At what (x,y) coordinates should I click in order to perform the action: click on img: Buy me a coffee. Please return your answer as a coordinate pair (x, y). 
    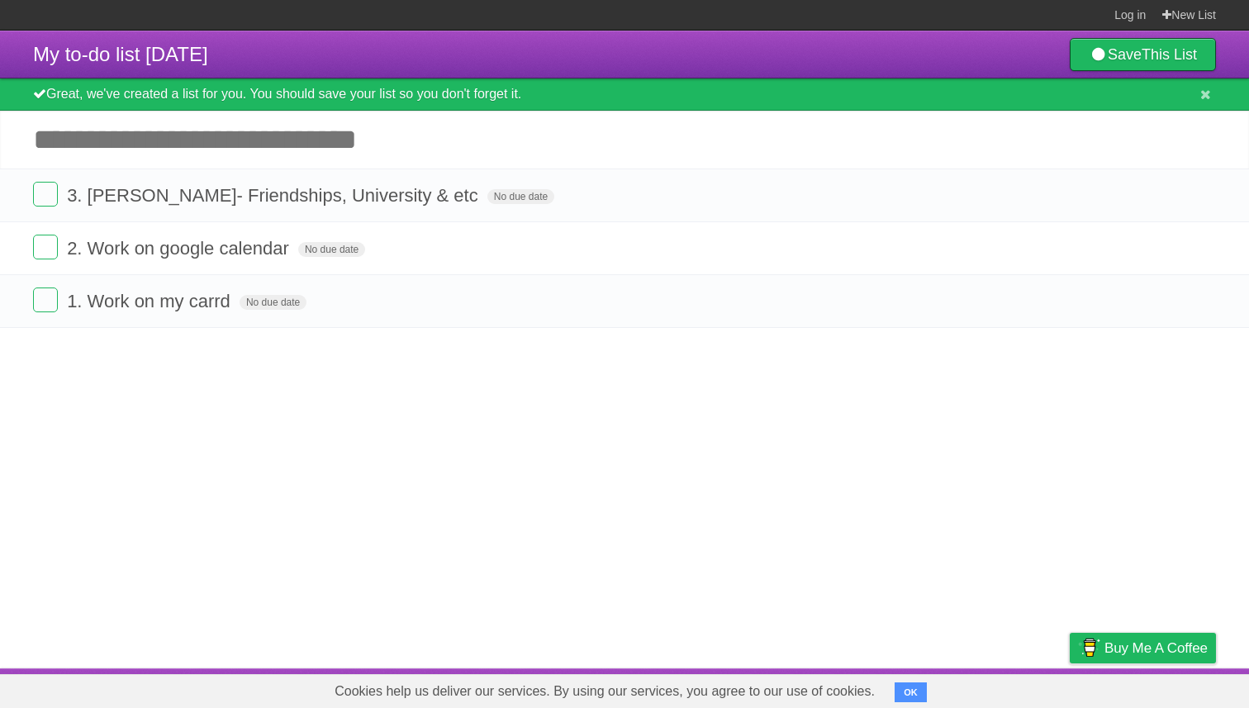
    Looking at the image, I should click on (1088, 647).